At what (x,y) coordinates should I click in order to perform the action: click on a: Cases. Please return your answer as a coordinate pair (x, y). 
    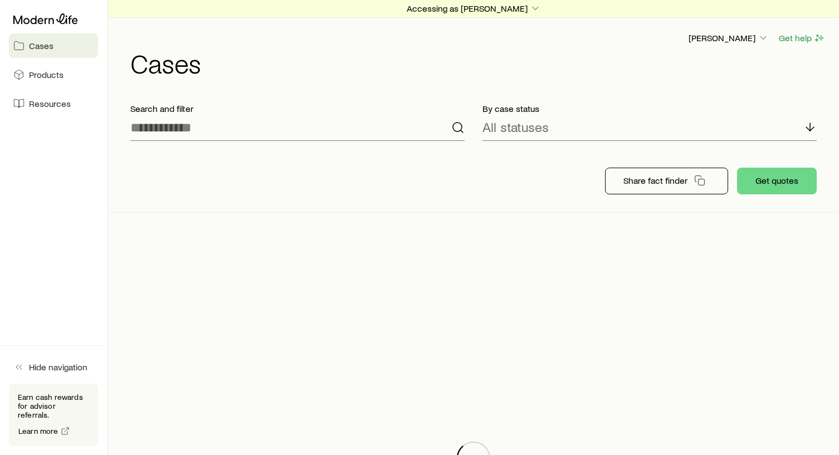
    Looking at the image, I should click on (54, 46).